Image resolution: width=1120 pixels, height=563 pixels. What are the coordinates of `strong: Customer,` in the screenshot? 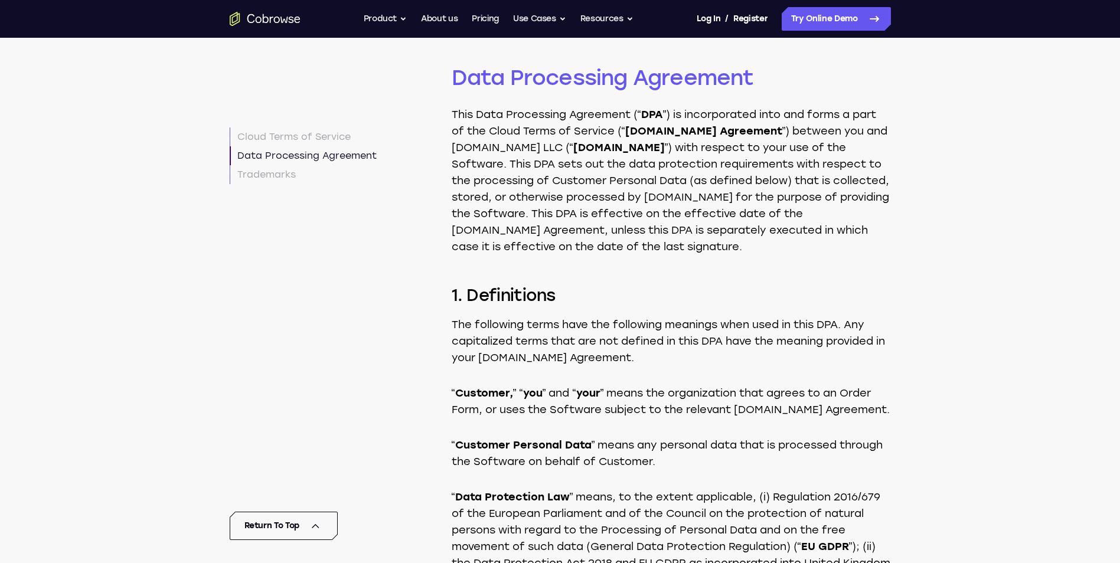 It's located at (484, 393).